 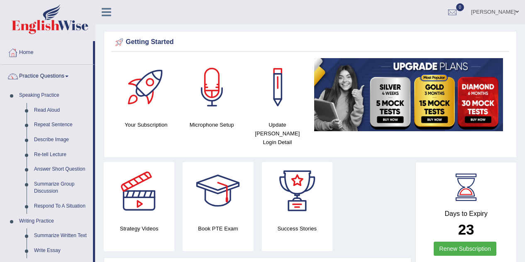 I want to click on a: Write Essay, so click(x=61, y=251).